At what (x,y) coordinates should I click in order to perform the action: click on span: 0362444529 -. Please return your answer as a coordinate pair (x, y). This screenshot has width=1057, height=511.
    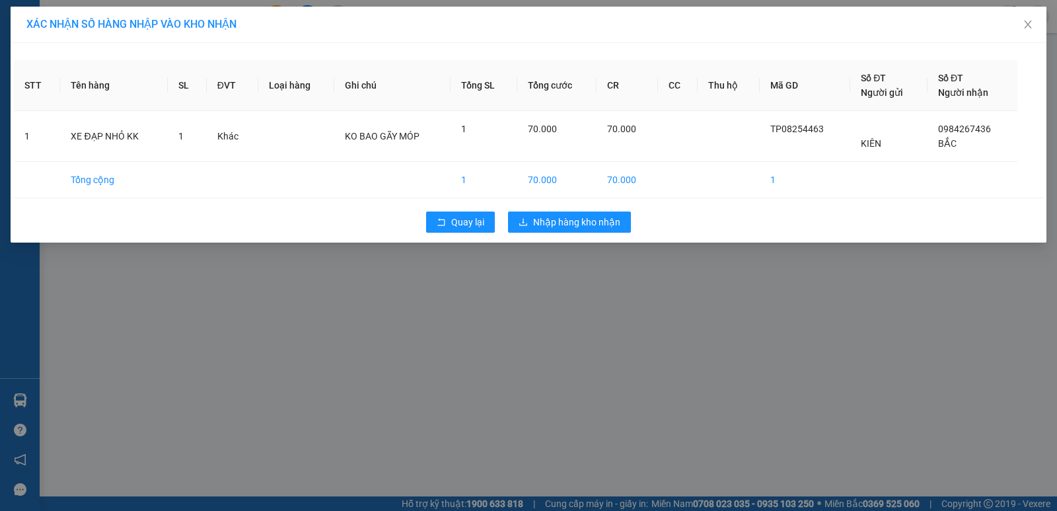
    Looking at the image, I should click on (89, 77).